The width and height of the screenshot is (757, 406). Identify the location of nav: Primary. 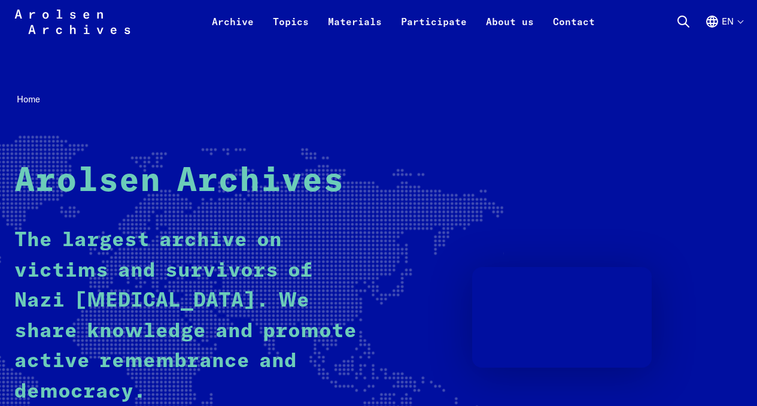
(403, 22).